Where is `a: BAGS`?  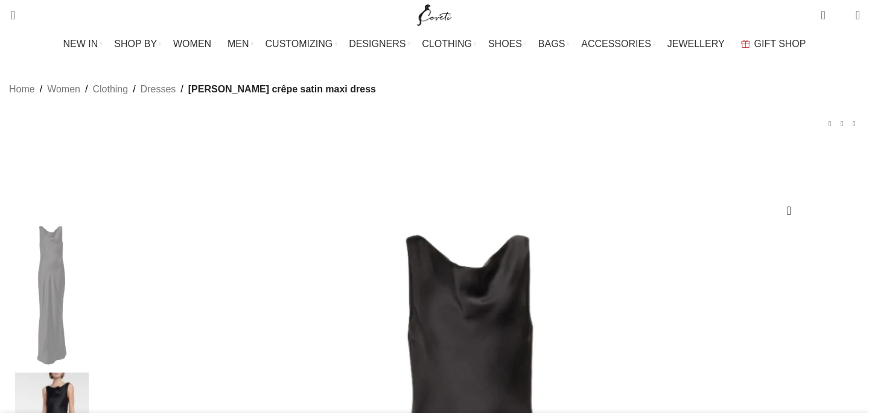 a: BAGS is located at coordinates (553, 44).